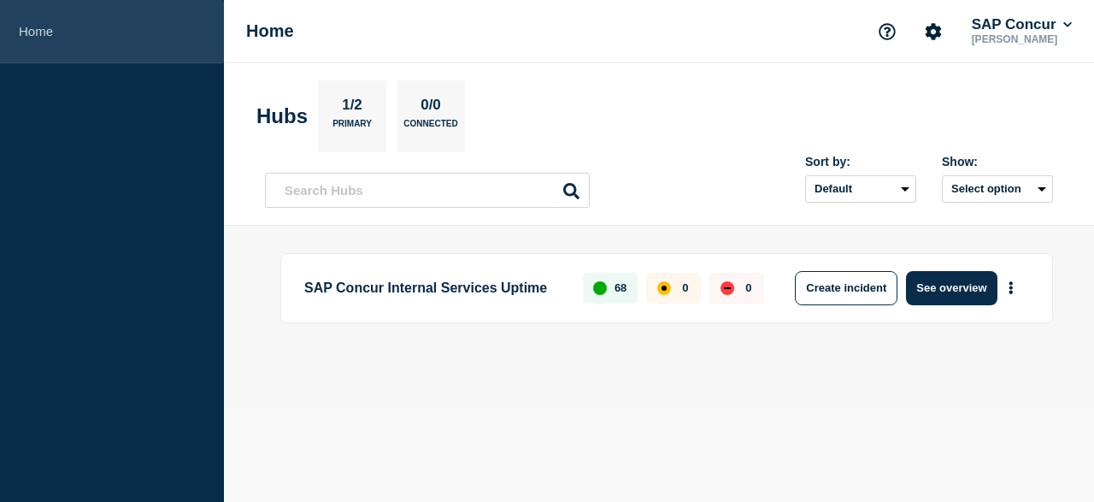 The image size is (1094, 502). Describe the element at coordinates (427, 190) in the screenshot. I see `input: Search Hubs` at that location.